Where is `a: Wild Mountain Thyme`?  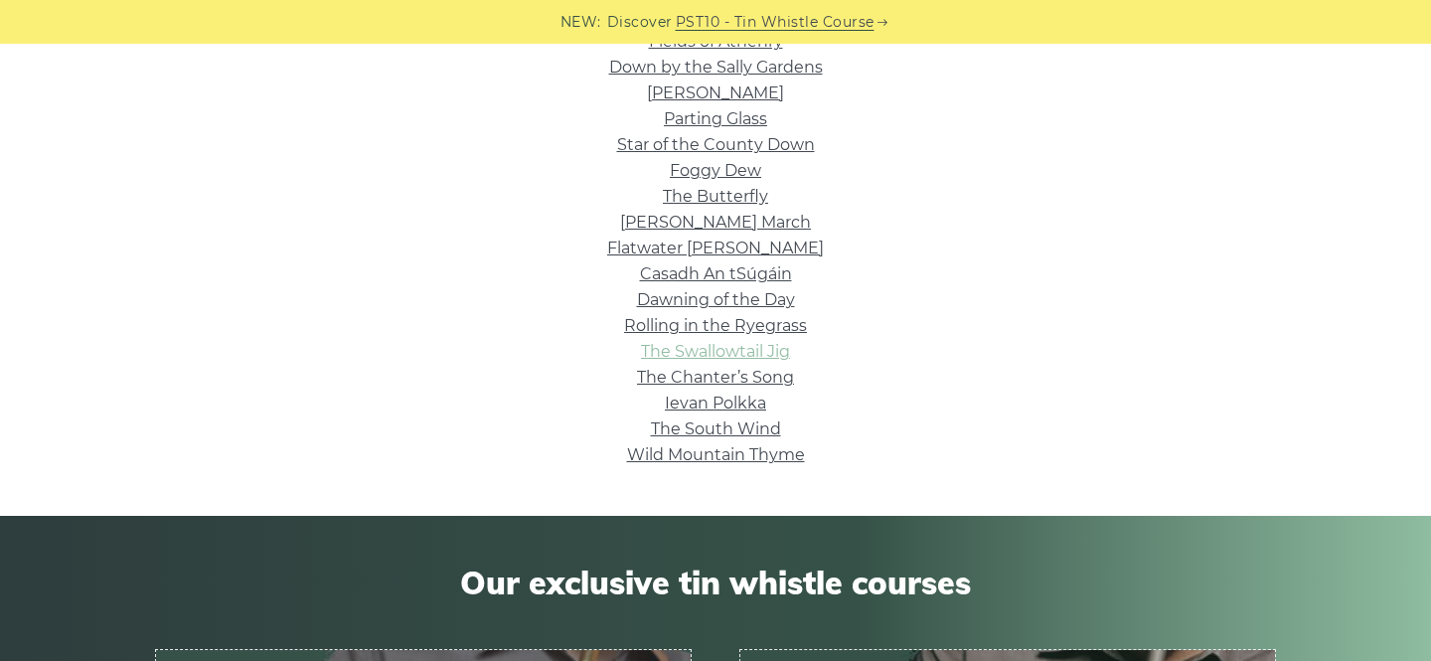
a: Wild Mountain Thyme is located at coordinates (716, 454).